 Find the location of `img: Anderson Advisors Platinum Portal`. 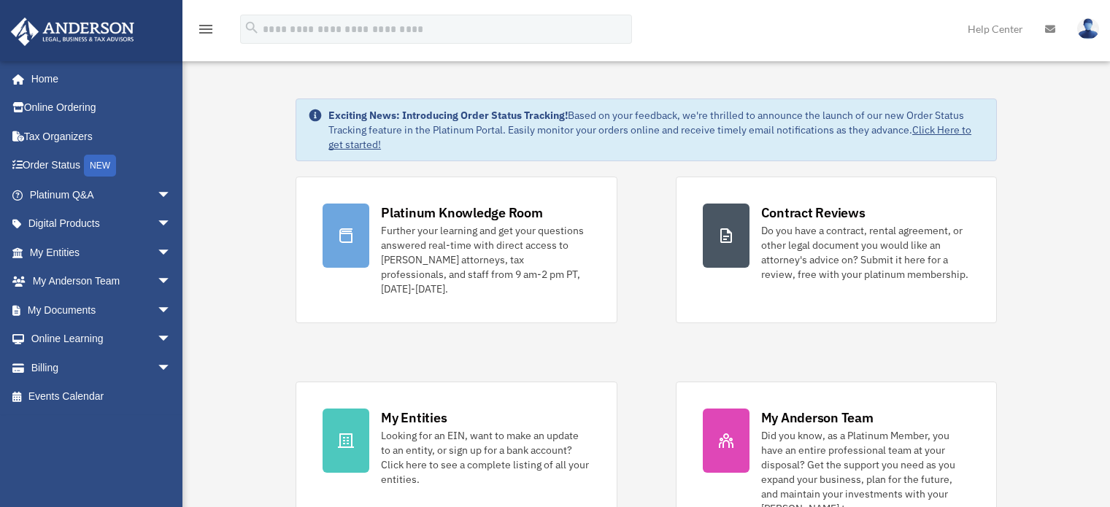

img: Anderson Advisors Platinum Portal is located at coordinates (72, 31).